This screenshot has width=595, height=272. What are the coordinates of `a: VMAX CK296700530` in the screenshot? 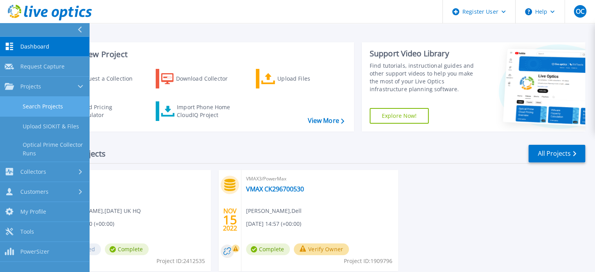 It's located at (275, 189).